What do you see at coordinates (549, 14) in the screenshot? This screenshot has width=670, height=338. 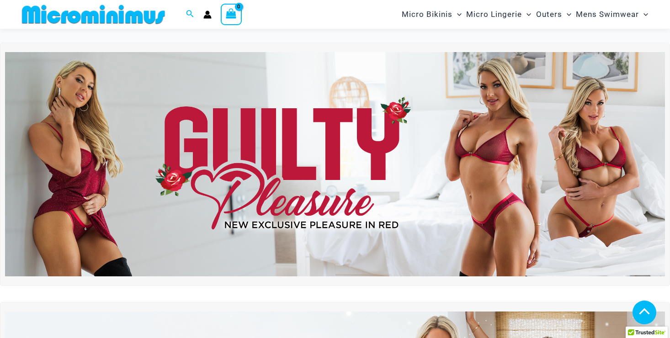 I see `span: Outers` at bounding box center [549, 14].